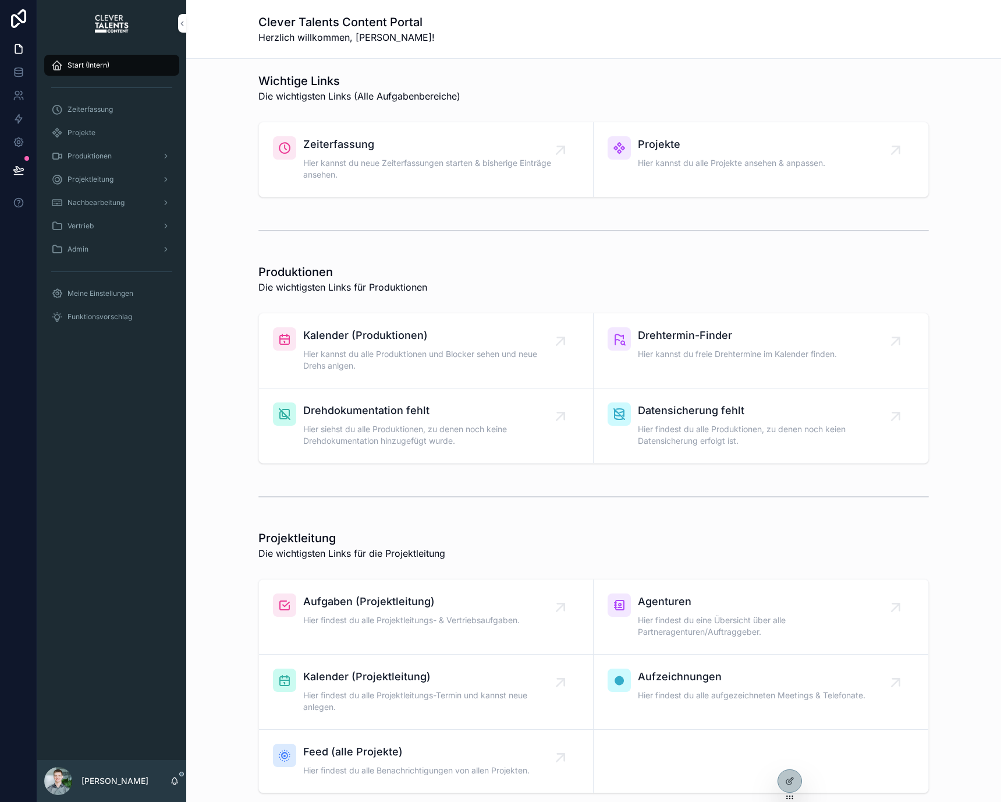  I want to click on a: Drehdokumentation fehltHier siehst du alle Produktionen, zu denen noch keine Drehdokumentation hi..., so click(426, 426).